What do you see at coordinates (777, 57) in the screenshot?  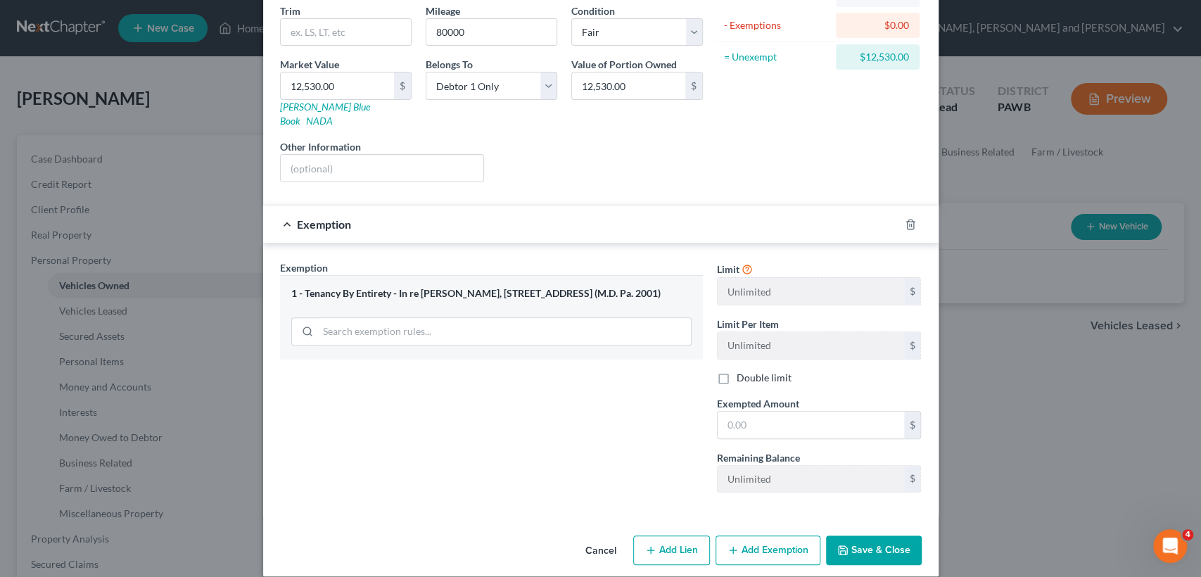 I see `div: = Unexempt` at bounding box center [777, 57].